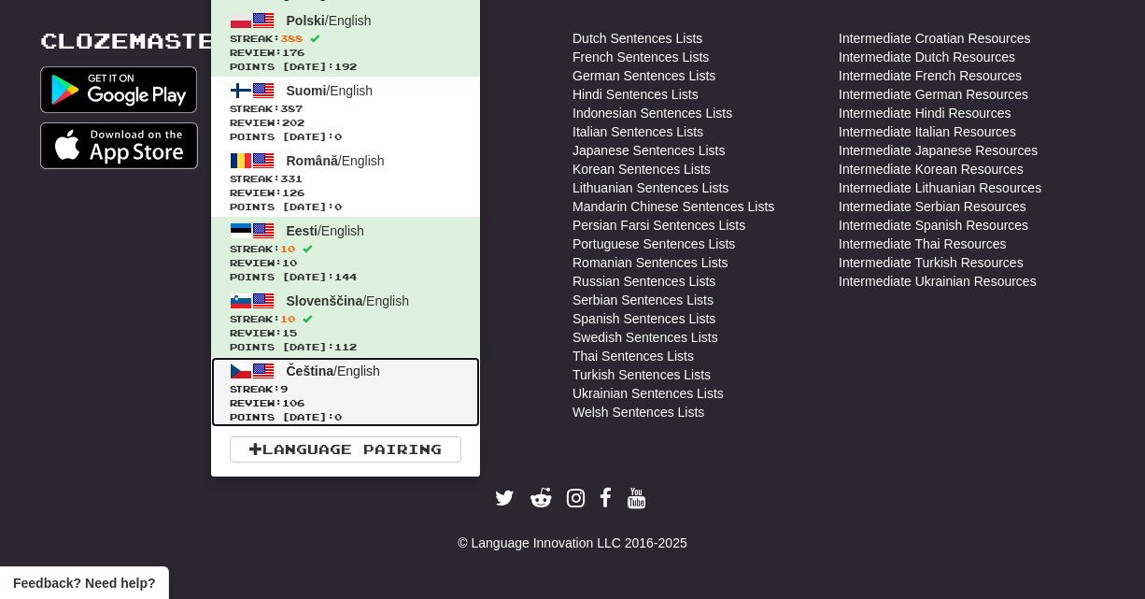 This screenshot has height=599, width=1145. What do you see at coordinates (291, 178) in the screenshot?
I see `span: 331` at bounding box center [291, 178].